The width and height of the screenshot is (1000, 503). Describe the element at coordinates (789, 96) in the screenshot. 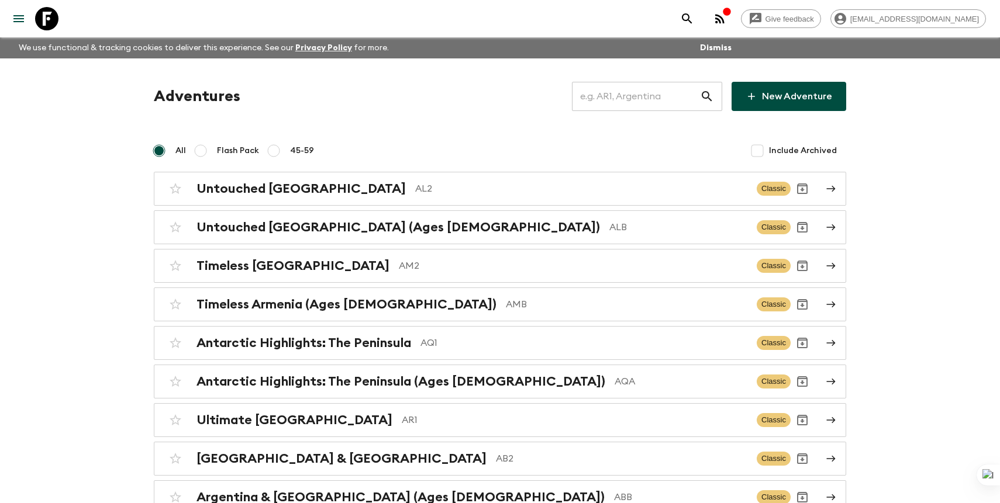

I see `a: New Adventure` at that location.